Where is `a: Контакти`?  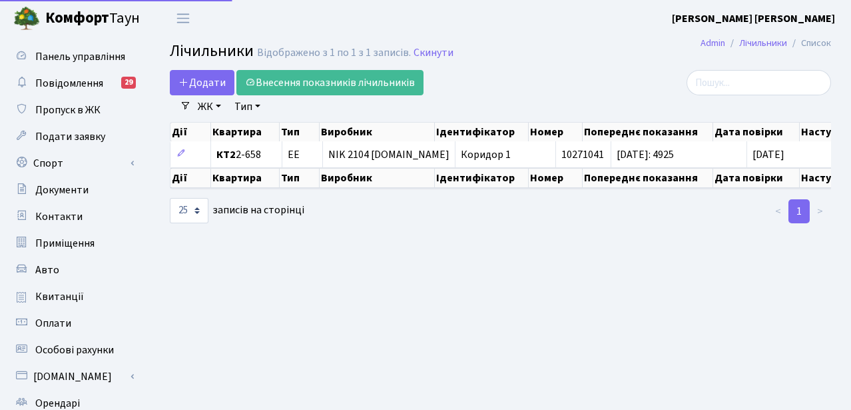
a: Контакти is located at coordinates (73, 217).